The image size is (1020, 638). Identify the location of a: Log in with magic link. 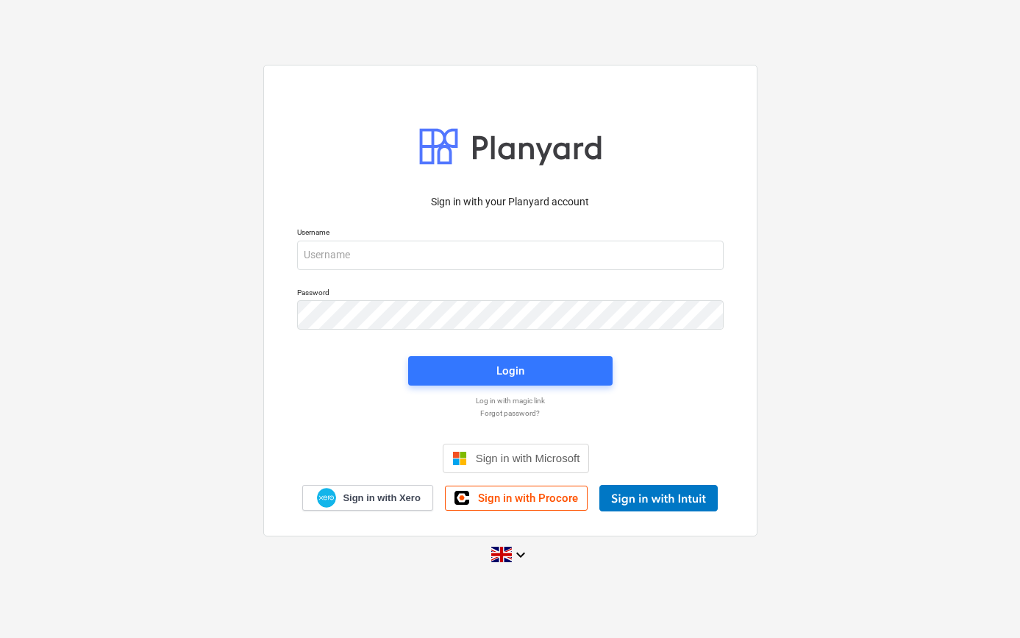
(511, 400).